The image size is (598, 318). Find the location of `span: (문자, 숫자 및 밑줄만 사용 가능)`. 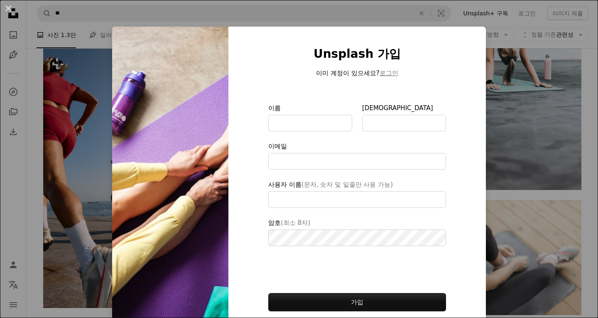

span: (문자, 숫자 및 밑줄만 사용 가능) is located at coordinates (347, 184).